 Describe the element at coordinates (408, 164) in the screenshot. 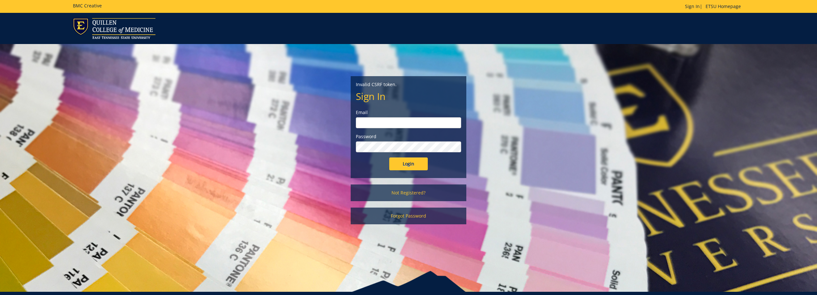

I see `input: Login` at that location.